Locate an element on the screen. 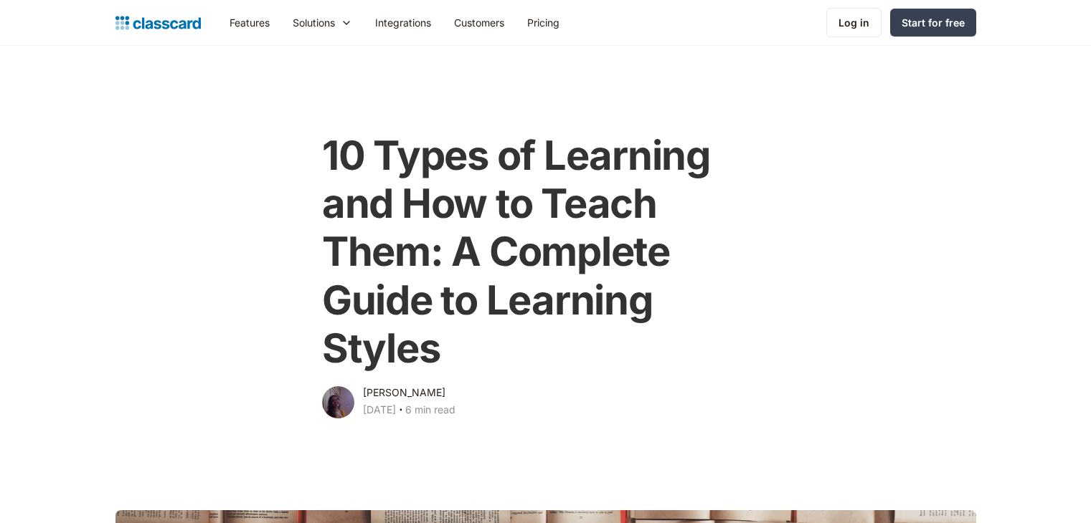  div: Start for free is located at coordinates (933, 22).